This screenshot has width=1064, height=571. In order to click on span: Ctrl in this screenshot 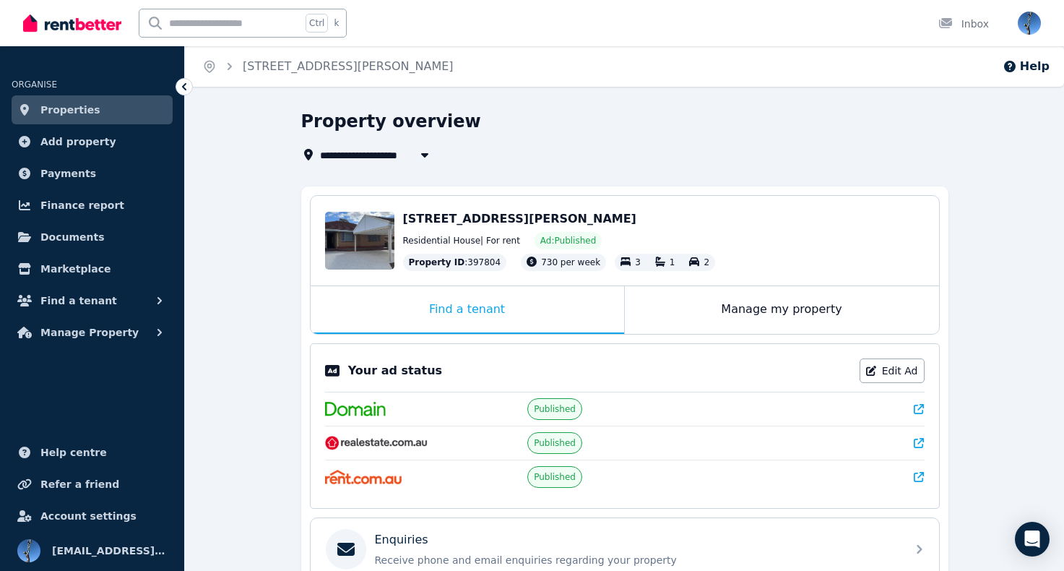, I will do `click(316, 23)`.